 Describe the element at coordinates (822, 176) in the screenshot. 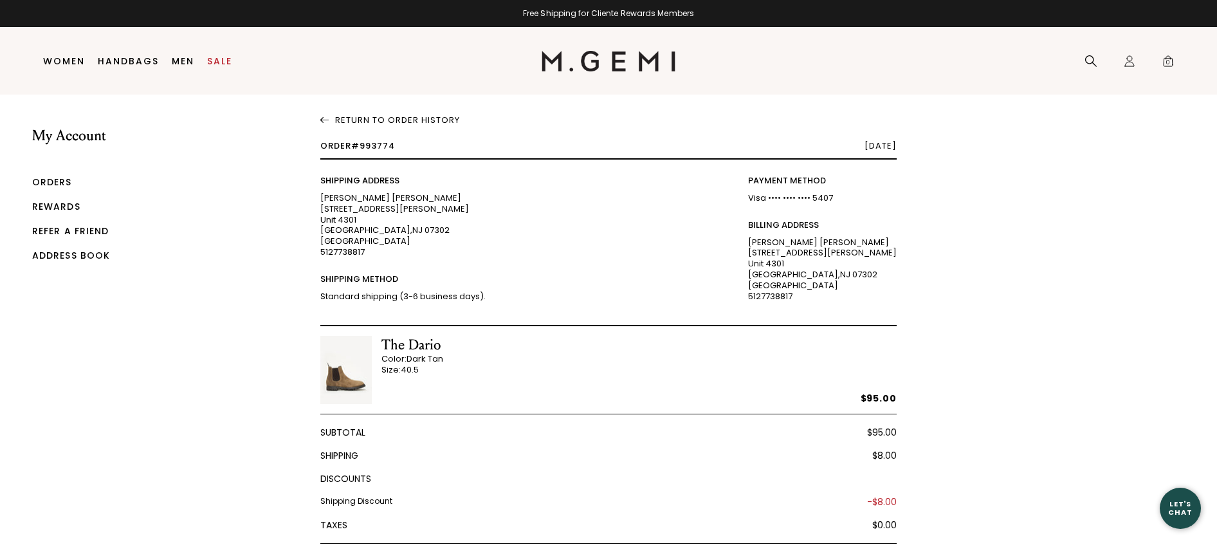

I see `div: Payment Method` at that location.